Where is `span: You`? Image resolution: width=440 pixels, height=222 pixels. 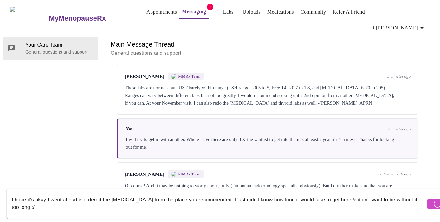 span: You is located at coordinates (130, 129).